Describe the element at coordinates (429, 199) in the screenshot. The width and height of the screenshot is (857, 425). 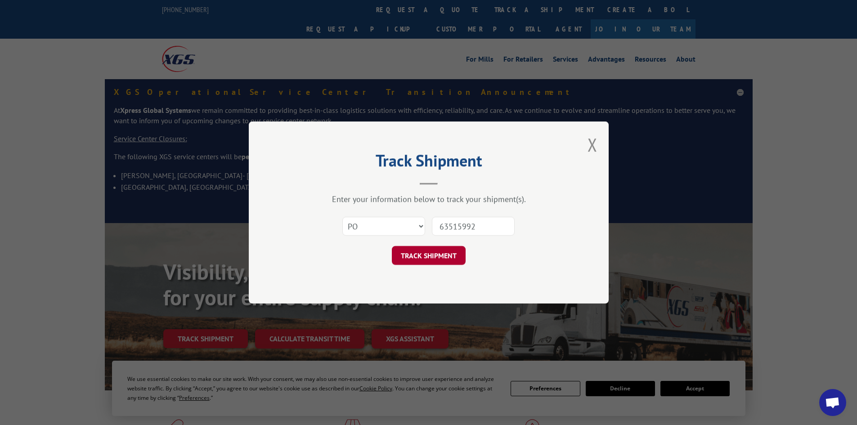
I see `div: Enter your information below to track your shipment(s).` at that location.